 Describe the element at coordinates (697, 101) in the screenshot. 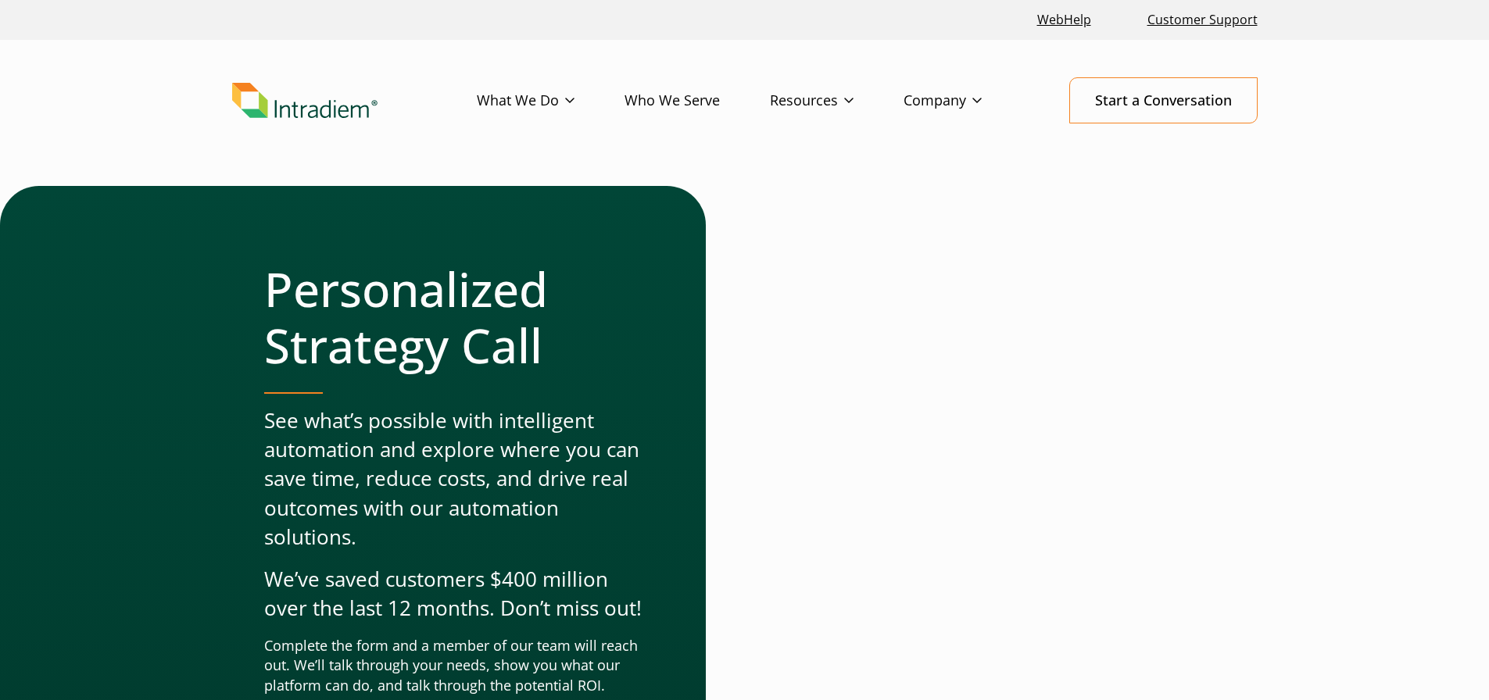

I see `a: Who We Serve` at that location.